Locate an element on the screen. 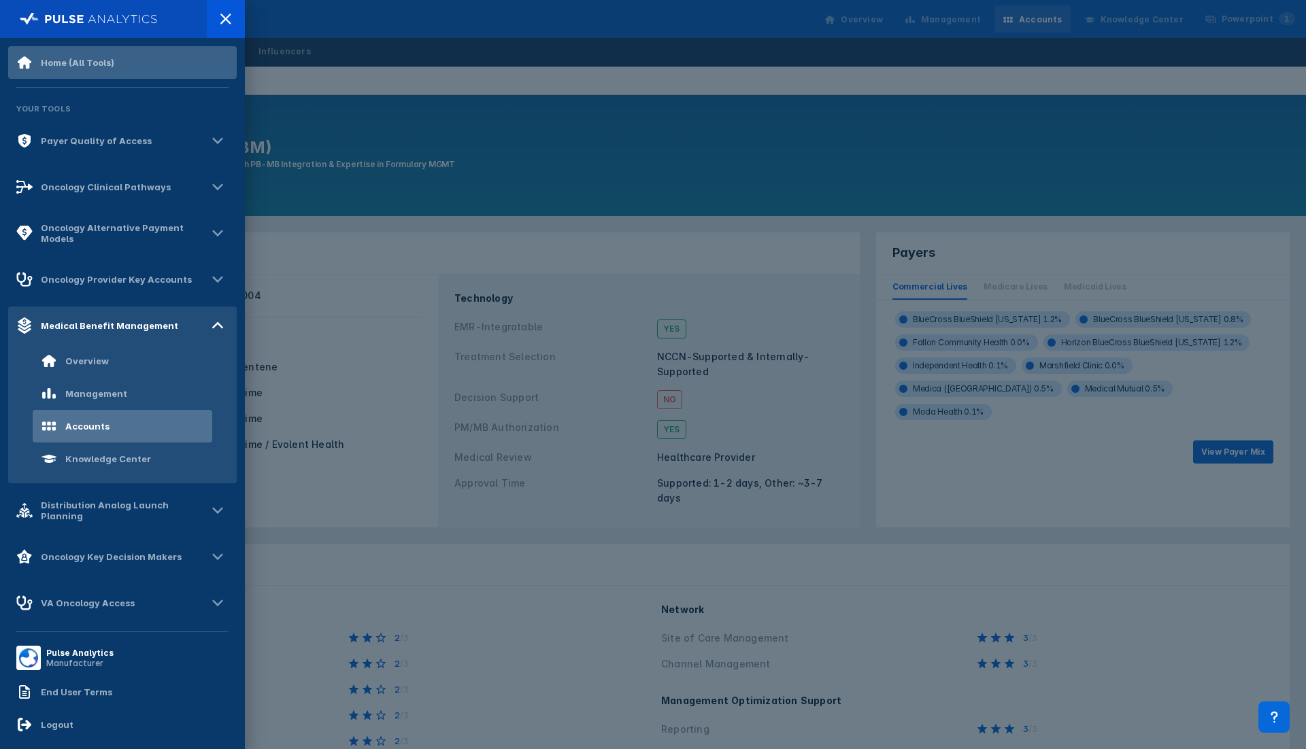 The width and height of the screenshot is (1306, 749). div: Overview is located at coordinates (87, 361).